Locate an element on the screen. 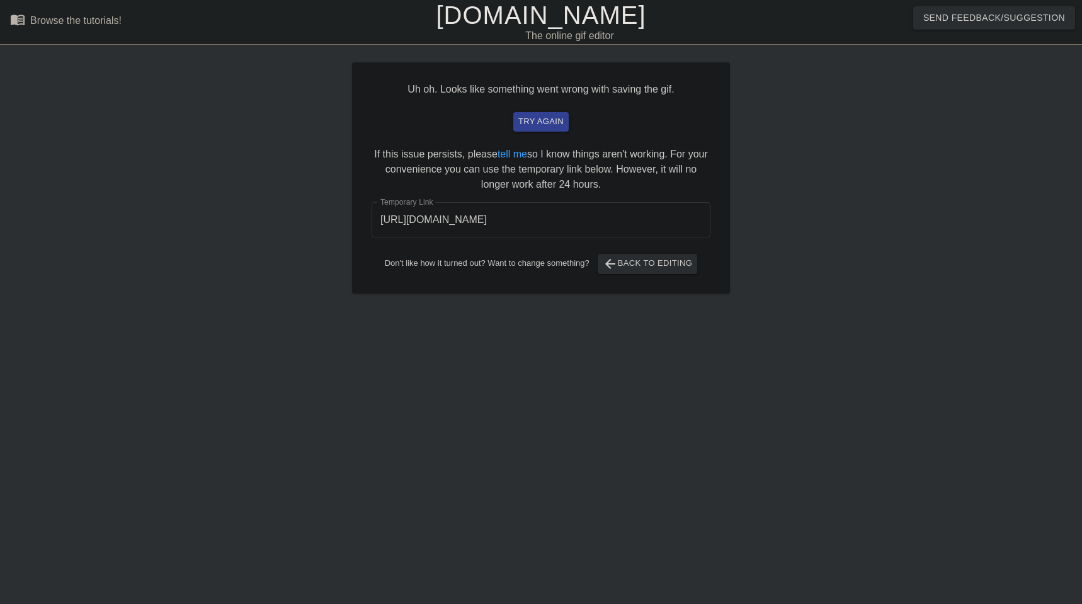 Image resolution: width=1082 pixels, height=604 pixels. button: Back to Editing is located at coordinates (647, 264).